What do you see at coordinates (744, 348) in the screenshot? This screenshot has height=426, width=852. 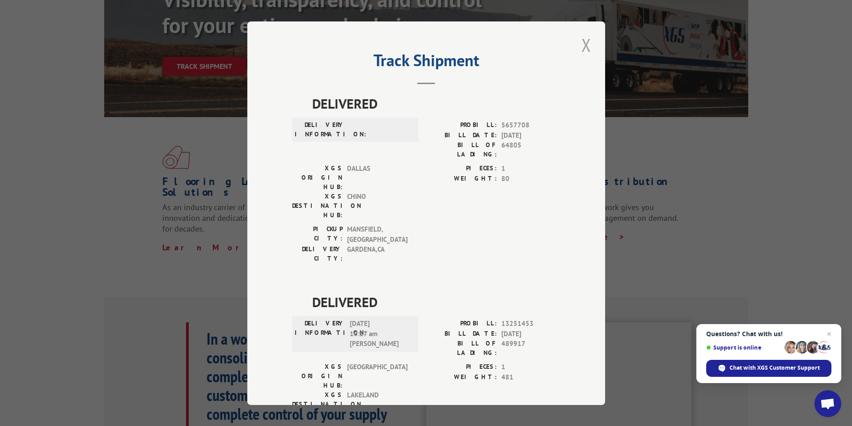 I see `span: Support is online` at bounding box center [744, 348].